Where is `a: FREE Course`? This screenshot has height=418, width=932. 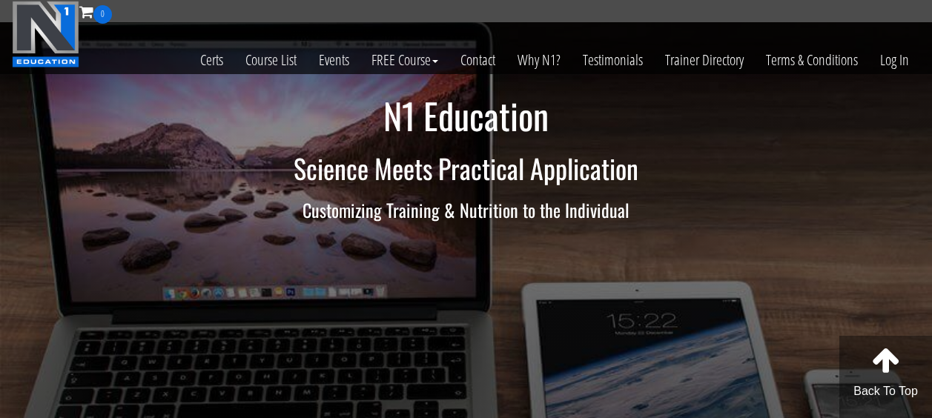
a: FREE Course is located at coordinates (405, 60).